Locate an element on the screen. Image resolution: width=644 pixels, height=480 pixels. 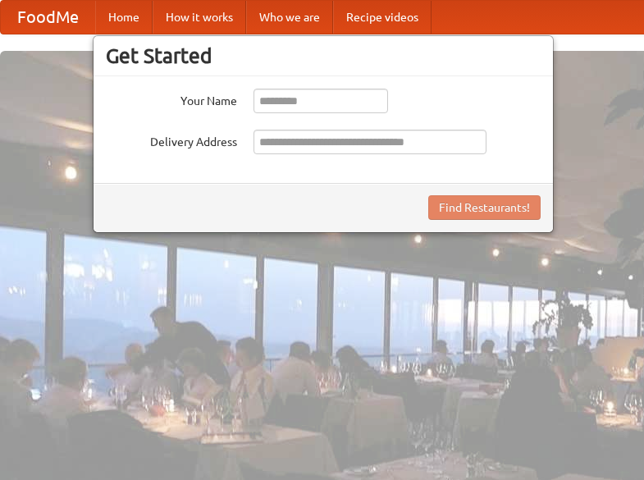
h3: Get Started is located at coordinates (323, 56).